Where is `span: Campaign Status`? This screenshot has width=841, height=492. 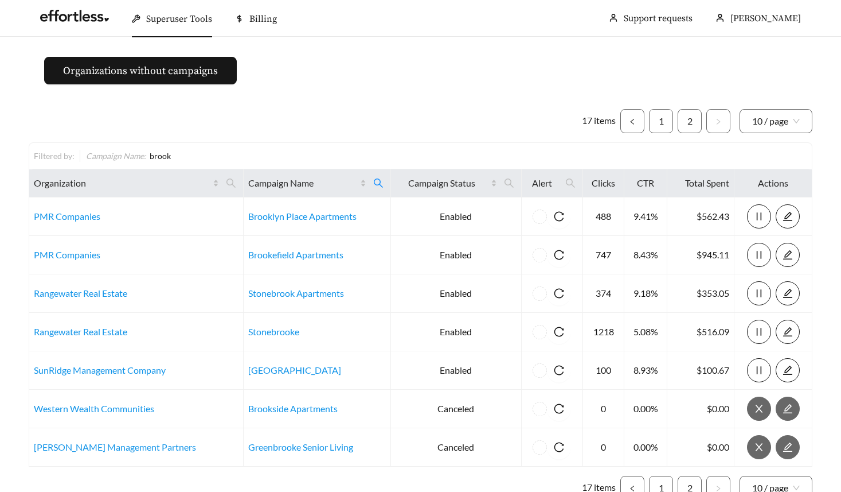 span: Campaign Status is located at coordinates (442, 183).